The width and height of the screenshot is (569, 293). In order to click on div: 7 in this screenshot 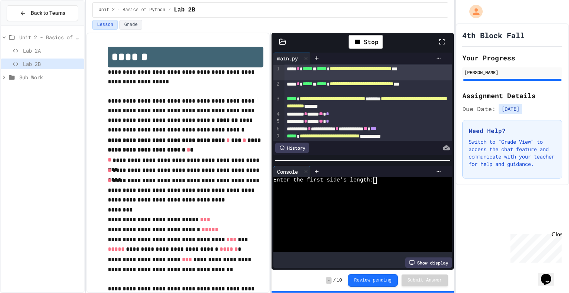, I will do `click(277, 137)`.